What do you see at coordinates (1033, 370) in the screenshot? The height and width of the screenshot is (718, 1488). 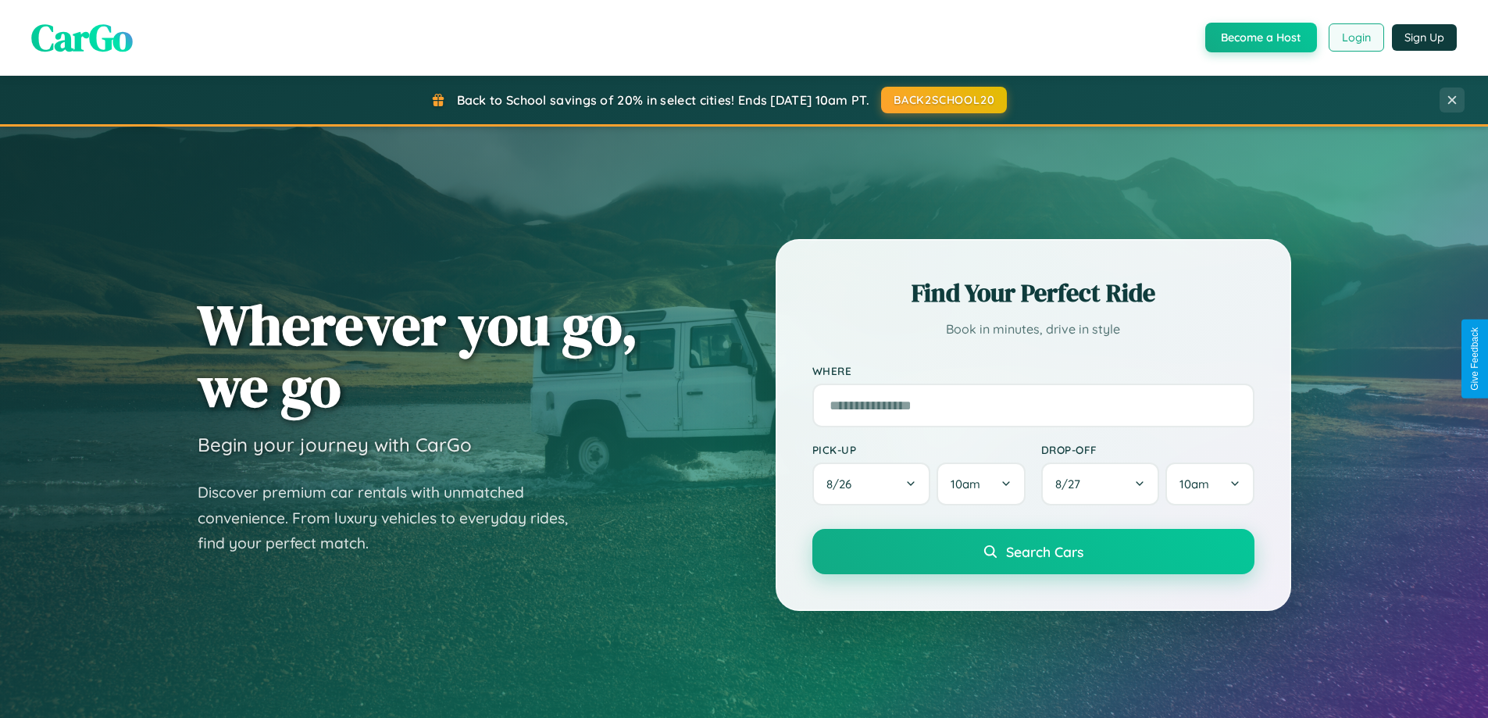 I see `label: Where` at bounding box center [1033, 370].